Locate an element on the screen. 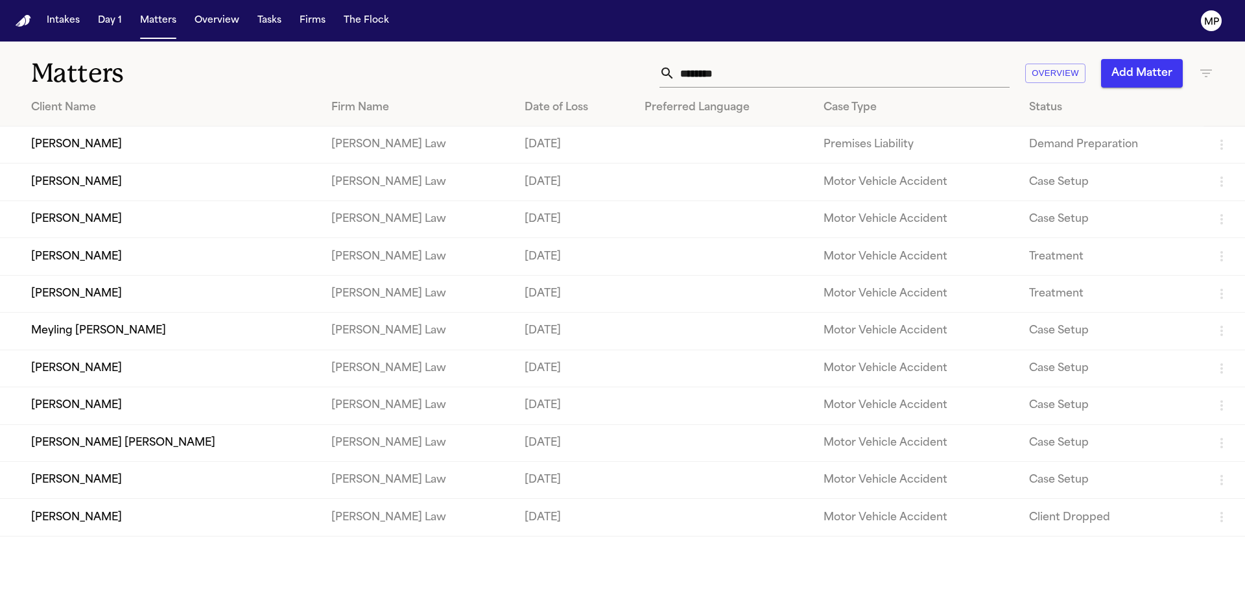  a: Overview is located at coordinates (217, 21).